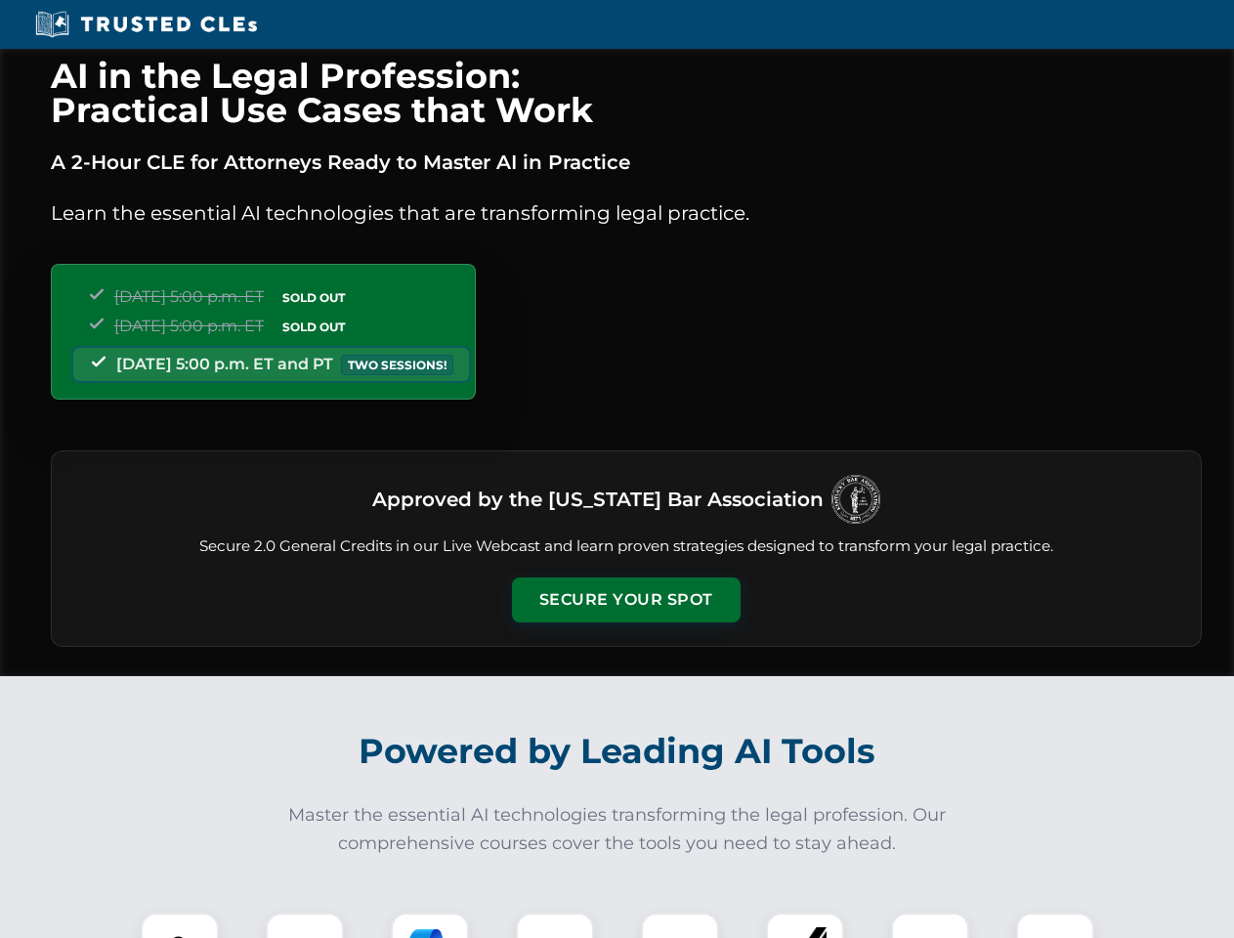  I want to click on p: A 2-Hour CLE for Attorneys Ready to Master AI in Practice, so click(626, 162).